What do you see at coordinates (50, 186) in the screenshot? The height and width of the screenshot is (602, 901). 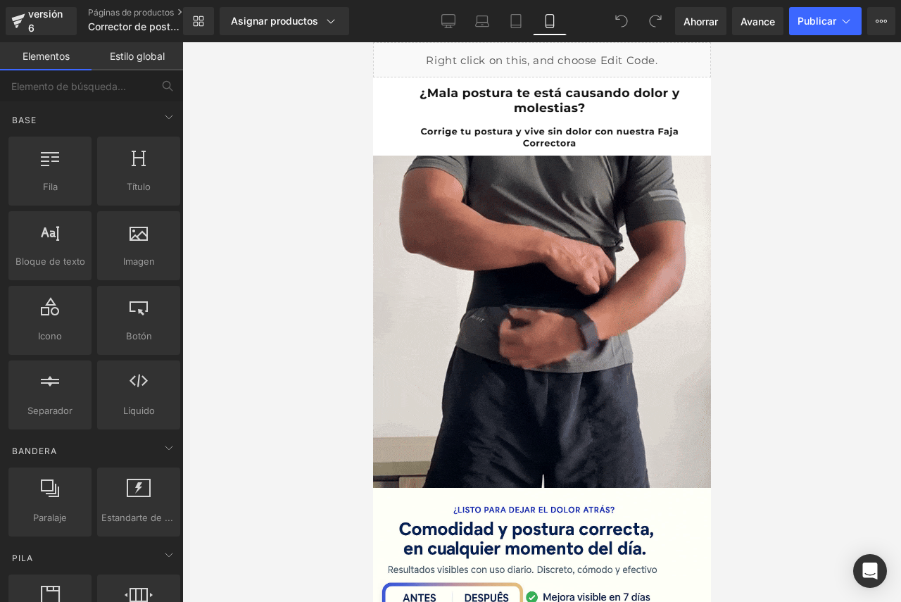 I see `font: Fila` at bounding box center [50, 186].